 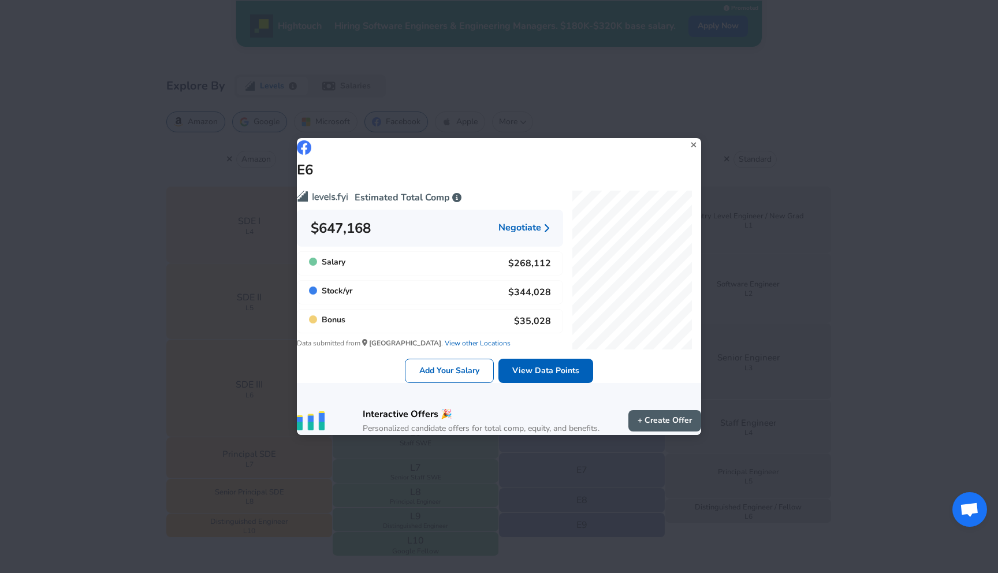 I want to click on div: $647,168, so click(x=341, y=228).